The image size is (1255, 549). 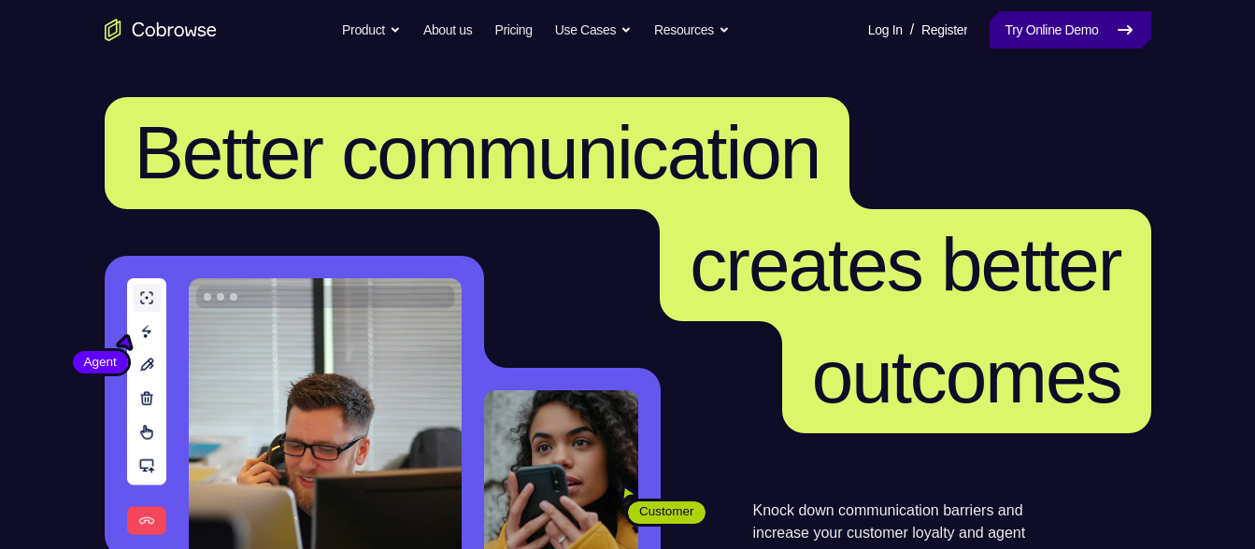 What do you see at coordinates (885, 30) in the screenshot?
I see `a: Log In` at bounding box center [885, 30].